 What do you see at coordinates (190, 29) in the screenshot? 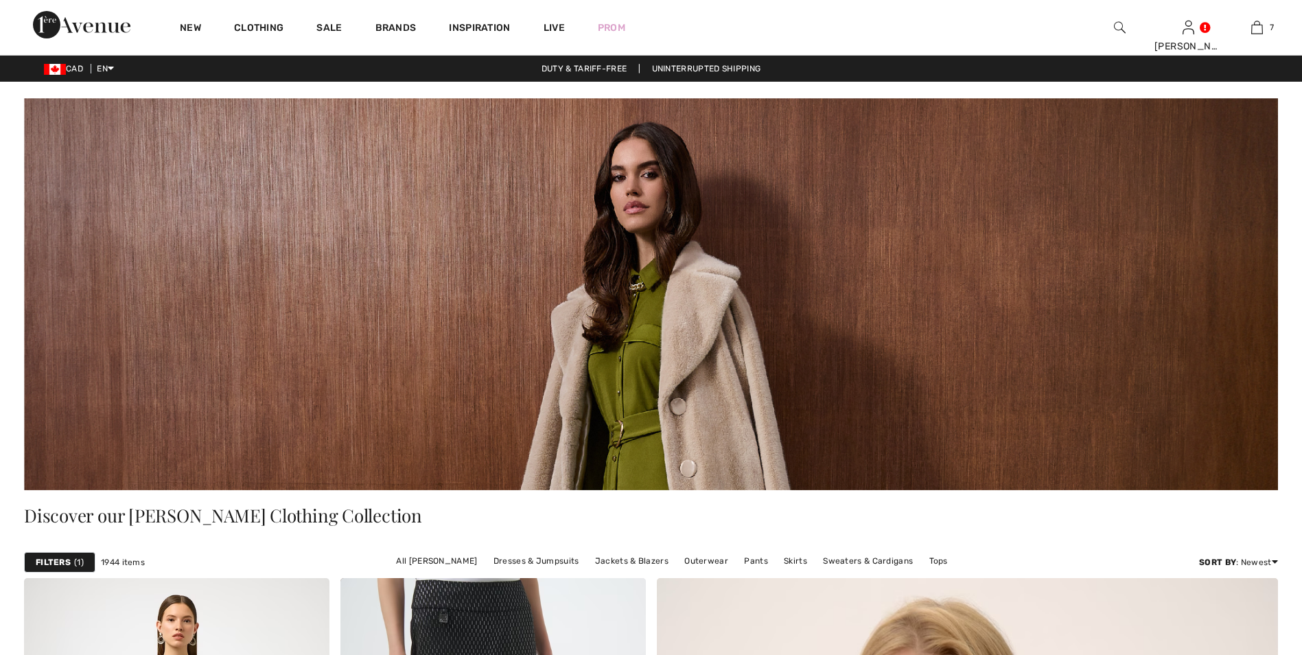
I see `a: New` at bounding box center [190, 29].